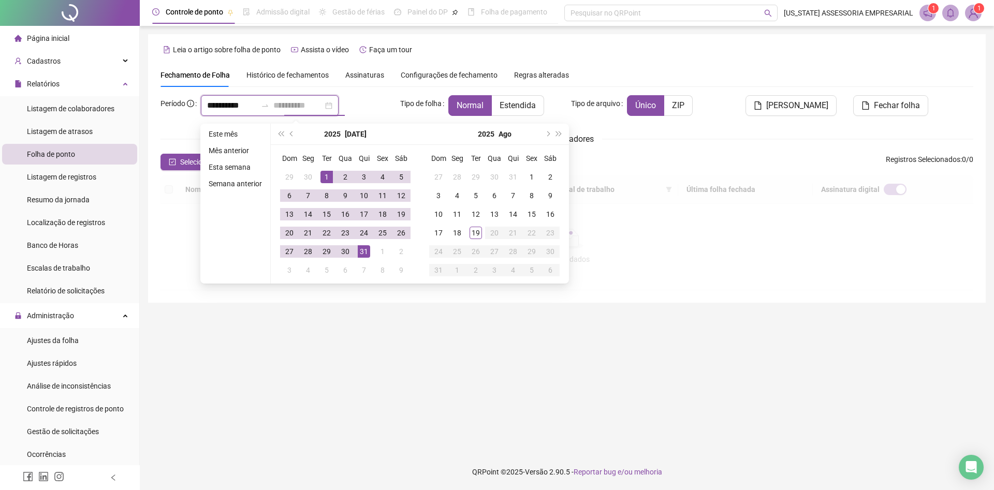  I want to click on td: 2025-07-25, so click(382, 233).